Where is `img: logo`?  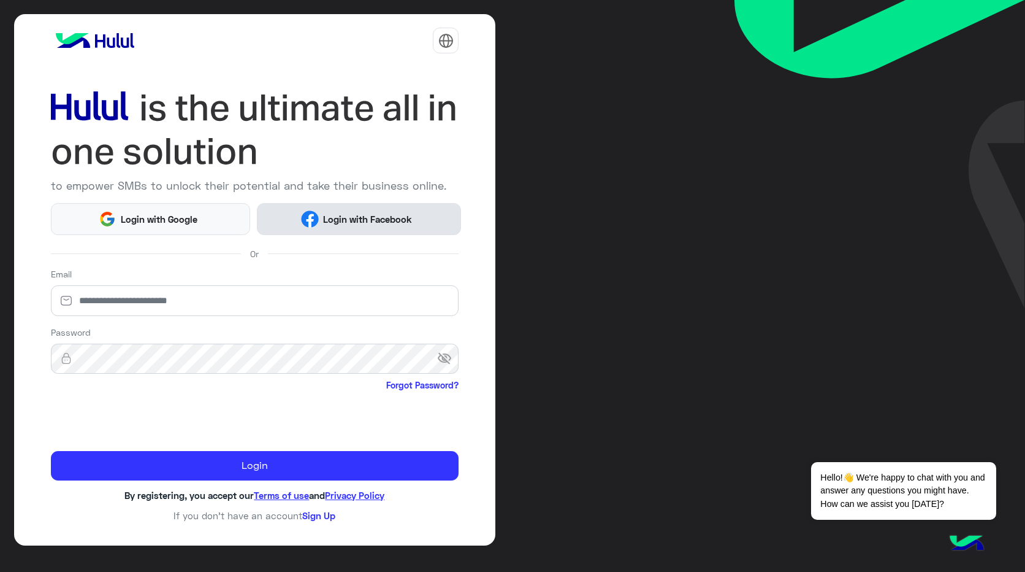 img: logo is located at coordinates (95, 40).